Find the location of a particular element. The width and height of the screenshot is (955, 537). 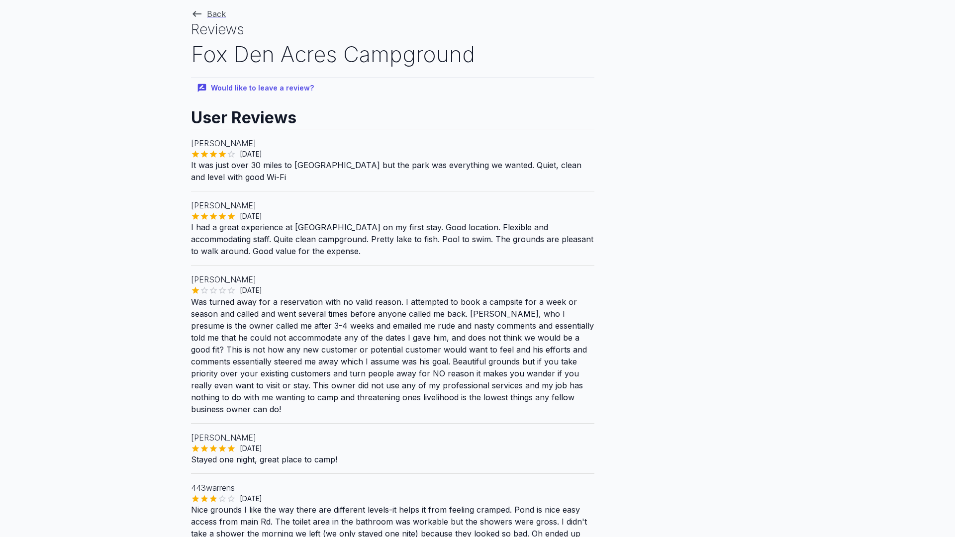

h1: Reviews is located at coordinates (393, 29).